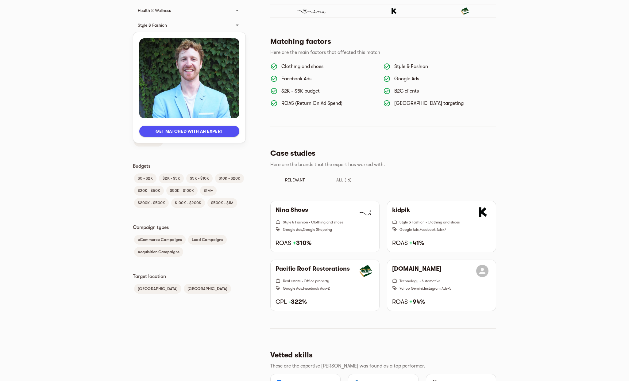  I want to click on span: $1M+, so click(208, 191).